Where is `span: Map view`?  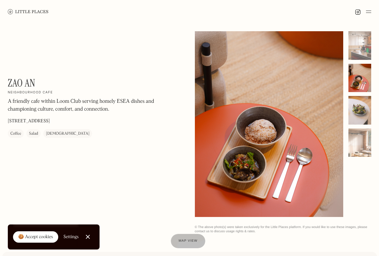
span: Map view is located at coordinates (188, 241).